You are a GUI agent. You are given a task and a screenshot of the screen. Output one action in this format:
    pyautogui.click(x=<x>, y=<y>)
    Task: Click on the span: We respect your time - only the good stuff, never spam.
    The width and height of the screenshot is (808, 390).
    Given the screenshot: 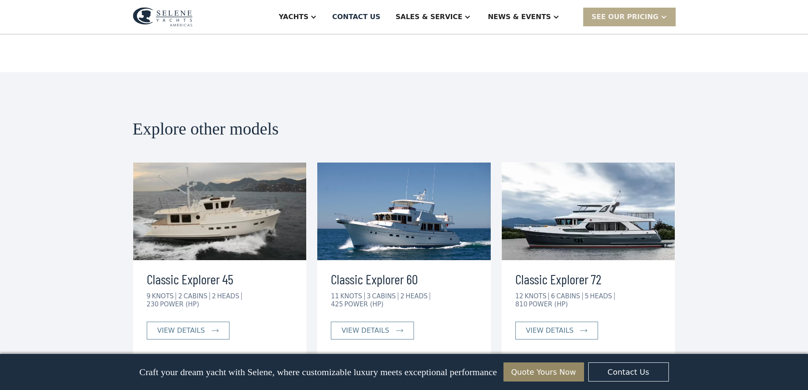 What is the action you would take?
    pyautogui.click(x=66, y=325)
    